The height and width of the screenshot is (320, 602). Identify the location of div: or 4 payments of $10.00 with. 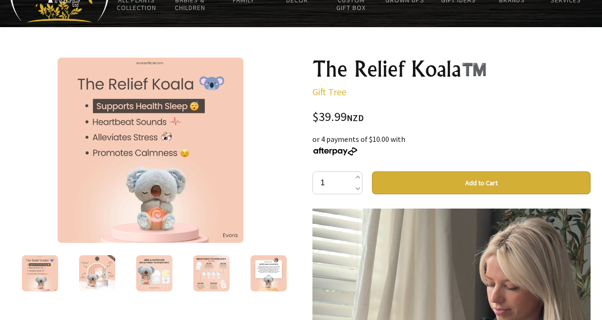
(452, 145).